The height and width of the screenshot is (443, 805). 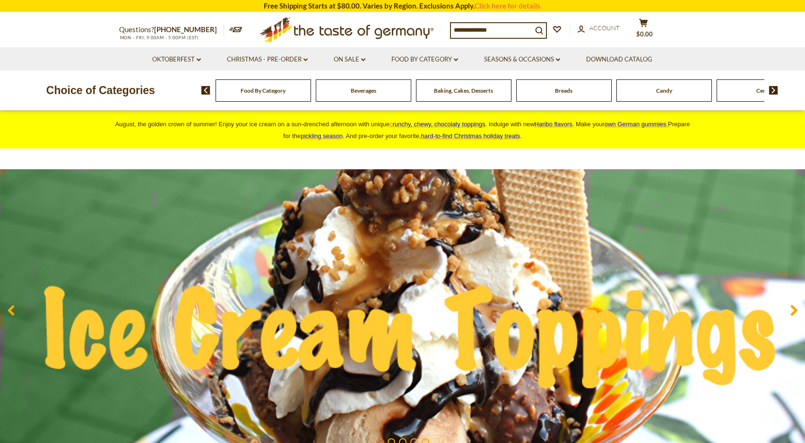 What do you see at coordinates (664, 90) in the screenshot?
I see `a: Candy` at bounding box center [664, 90].